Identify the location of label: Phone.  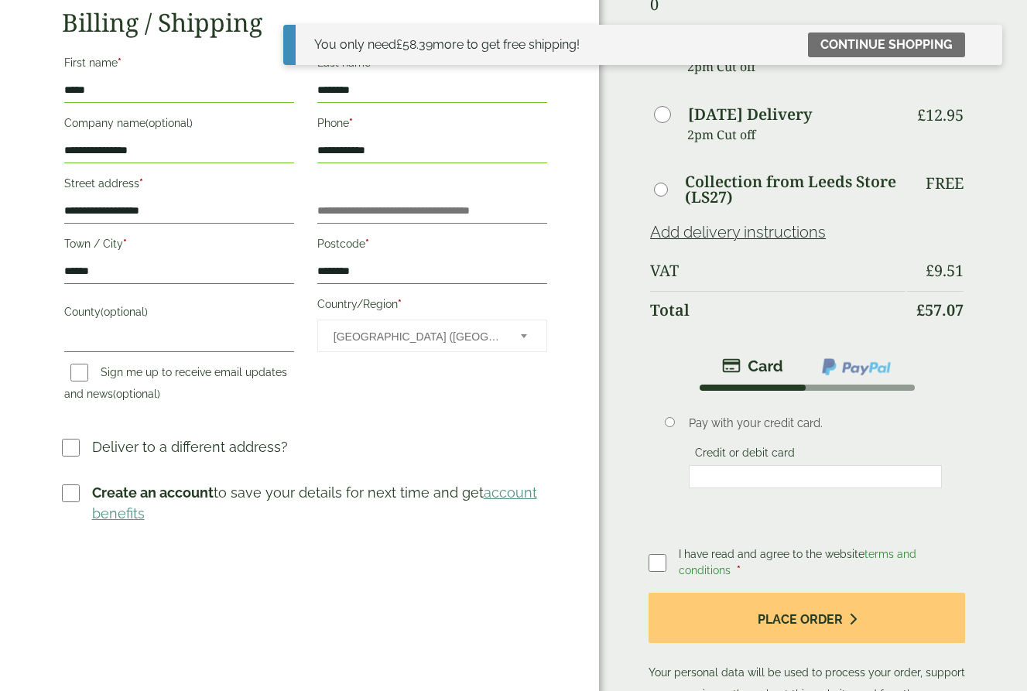
(432, 125).